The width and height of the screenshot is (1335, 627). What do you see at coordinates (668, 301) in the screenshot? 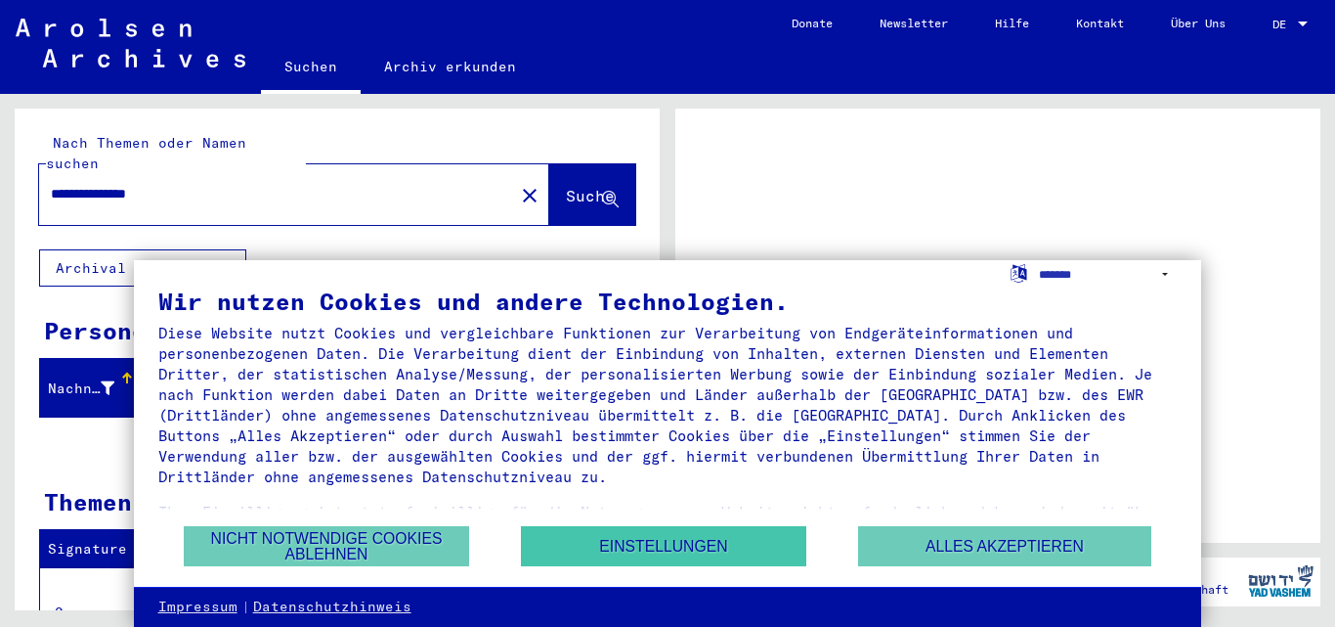
I see `div: Wir nutzen Cookies und andere Technologien.` at bounding box center [668, 301].